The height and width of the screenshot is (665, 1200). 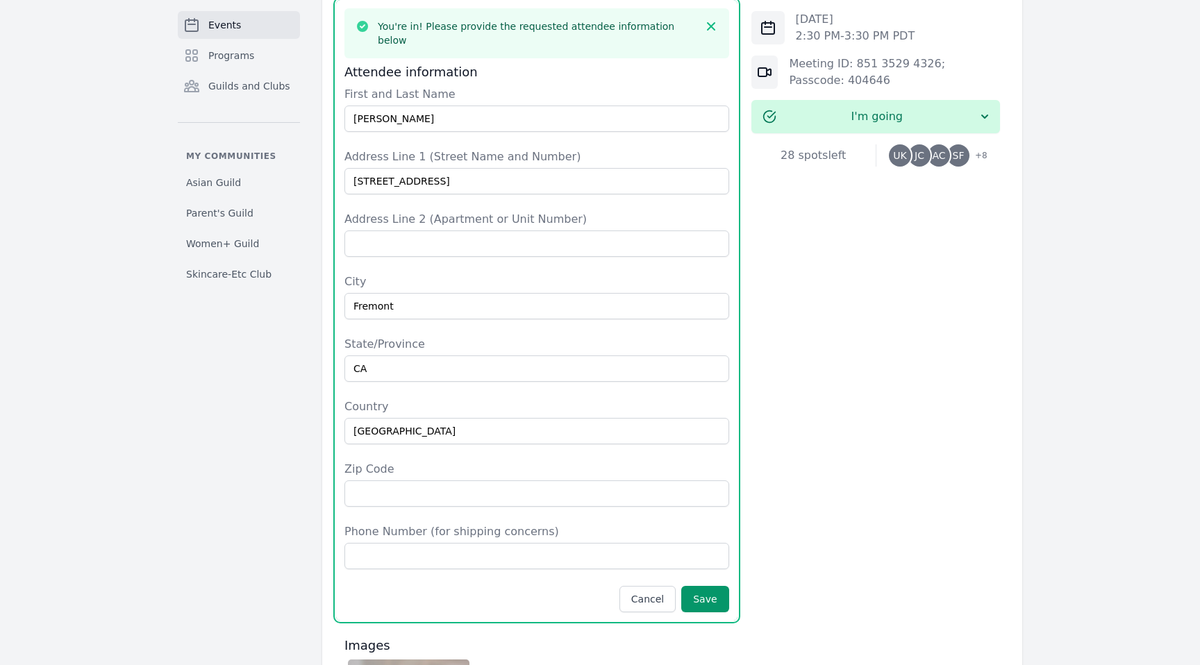 What do you see at coordinates (899, 156) in the screenshot?
I see `span: UK` at bounding box center [899, 156].